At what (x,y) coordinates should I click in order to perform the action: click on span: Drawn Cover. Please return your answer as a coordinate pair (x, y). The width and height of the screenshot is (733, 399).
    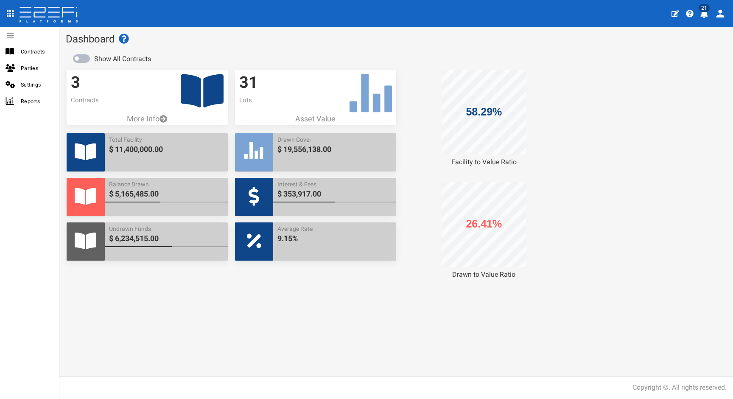
    Looking at the image, I should click on (335, 140).